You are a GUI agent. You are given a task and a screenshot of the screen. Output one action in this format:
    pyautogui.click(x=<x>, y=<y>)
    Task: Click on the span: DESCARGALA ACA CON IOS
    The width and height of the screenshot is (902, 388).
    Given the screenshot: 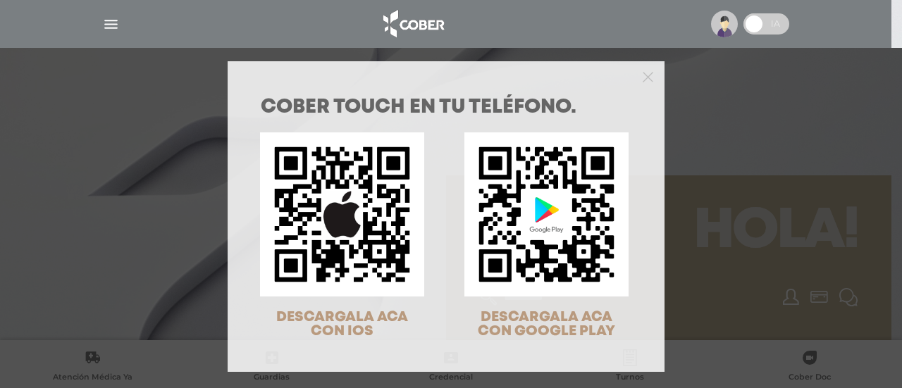 What is the action you would take?
    pyautogui.click(x=342, y=324)
    